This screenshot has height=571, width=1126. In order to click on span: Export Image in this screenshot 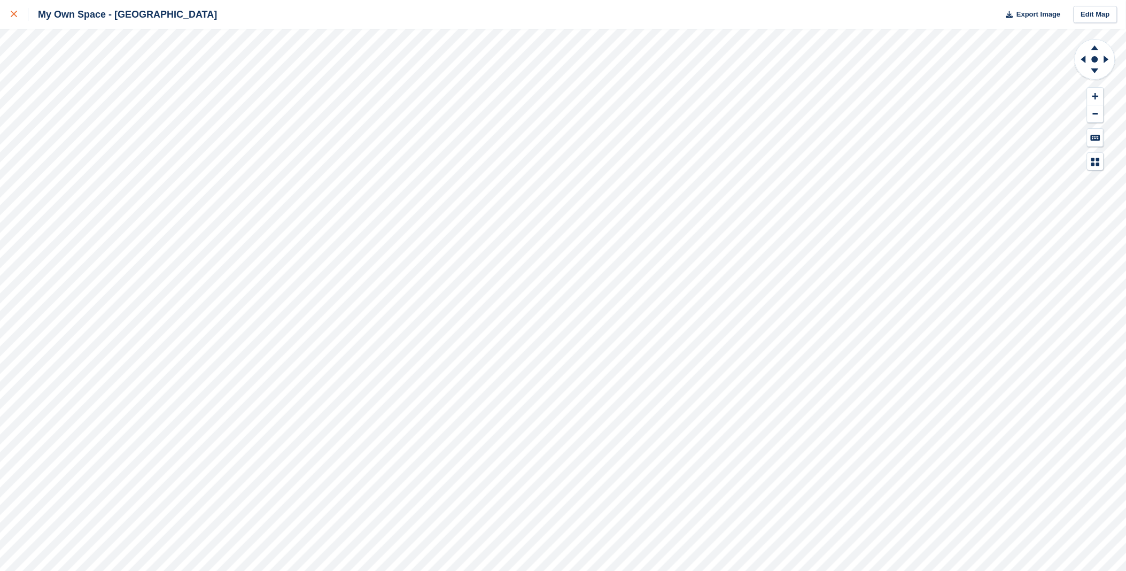, I will do `click(1038, 14)`.